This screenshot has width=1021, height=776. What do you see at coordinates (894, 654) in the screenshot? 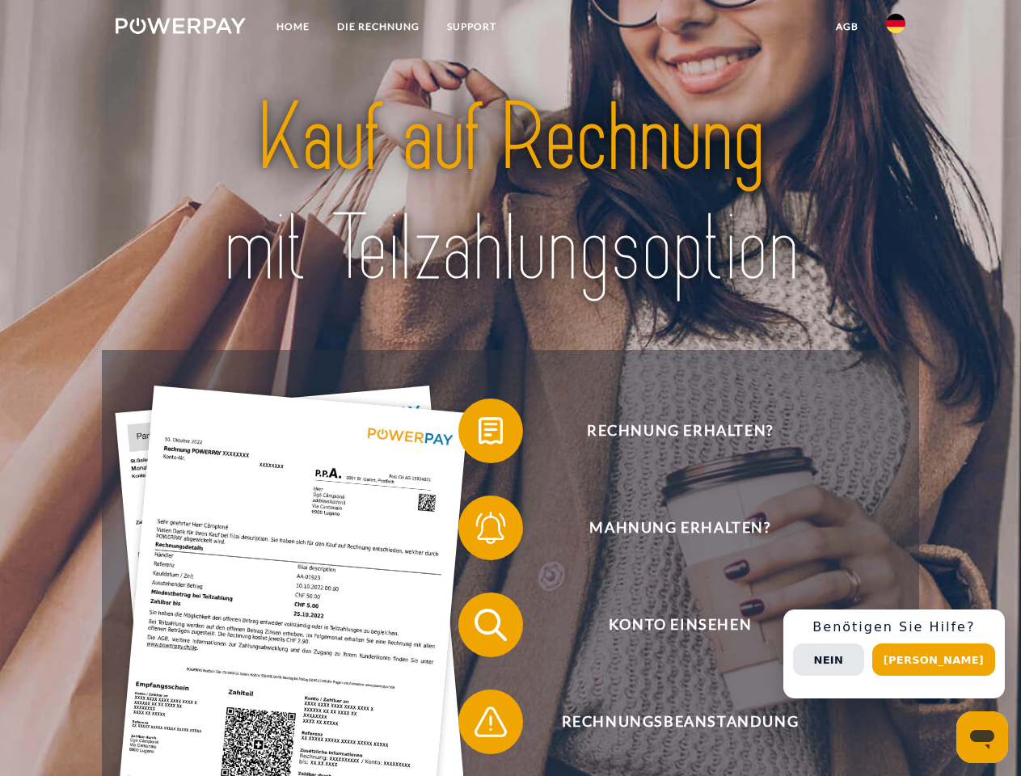
I see `div: Schnellhilfe` at bounding box center [894, 654].